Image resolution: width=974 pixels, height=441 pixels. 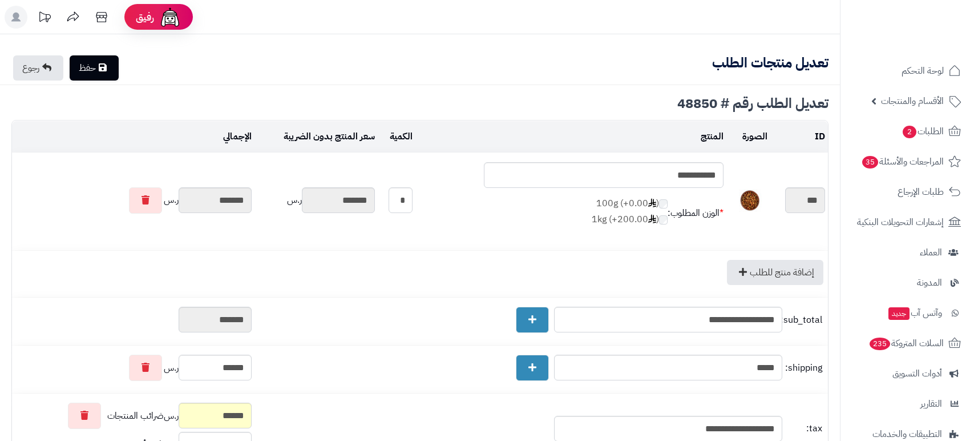 I want to click on a: المدونة, so click(x=908, y=283).